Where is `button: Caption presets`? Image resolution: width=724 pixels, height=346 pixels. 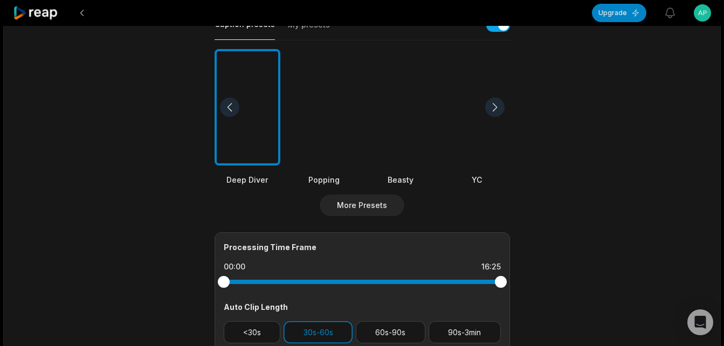 button: Caption presets is located at coordinates (245, 29).